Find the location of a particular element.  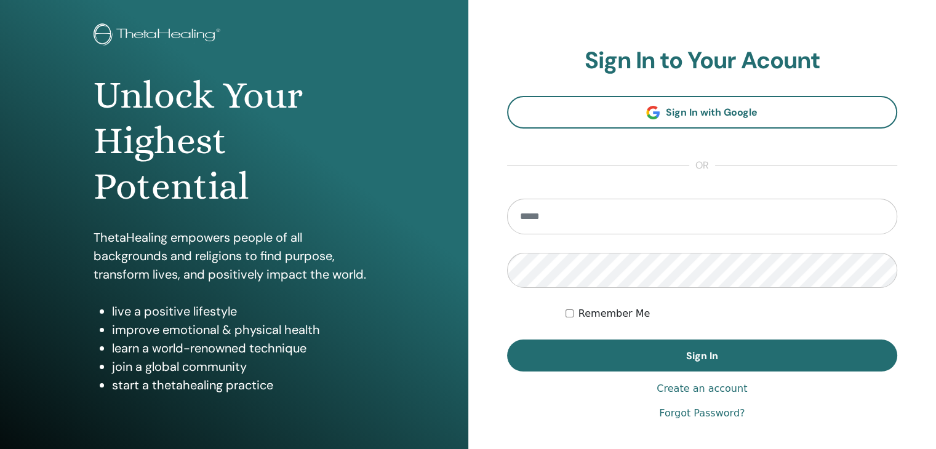

span: Sign In with Google is located at coordinates (711, 112).